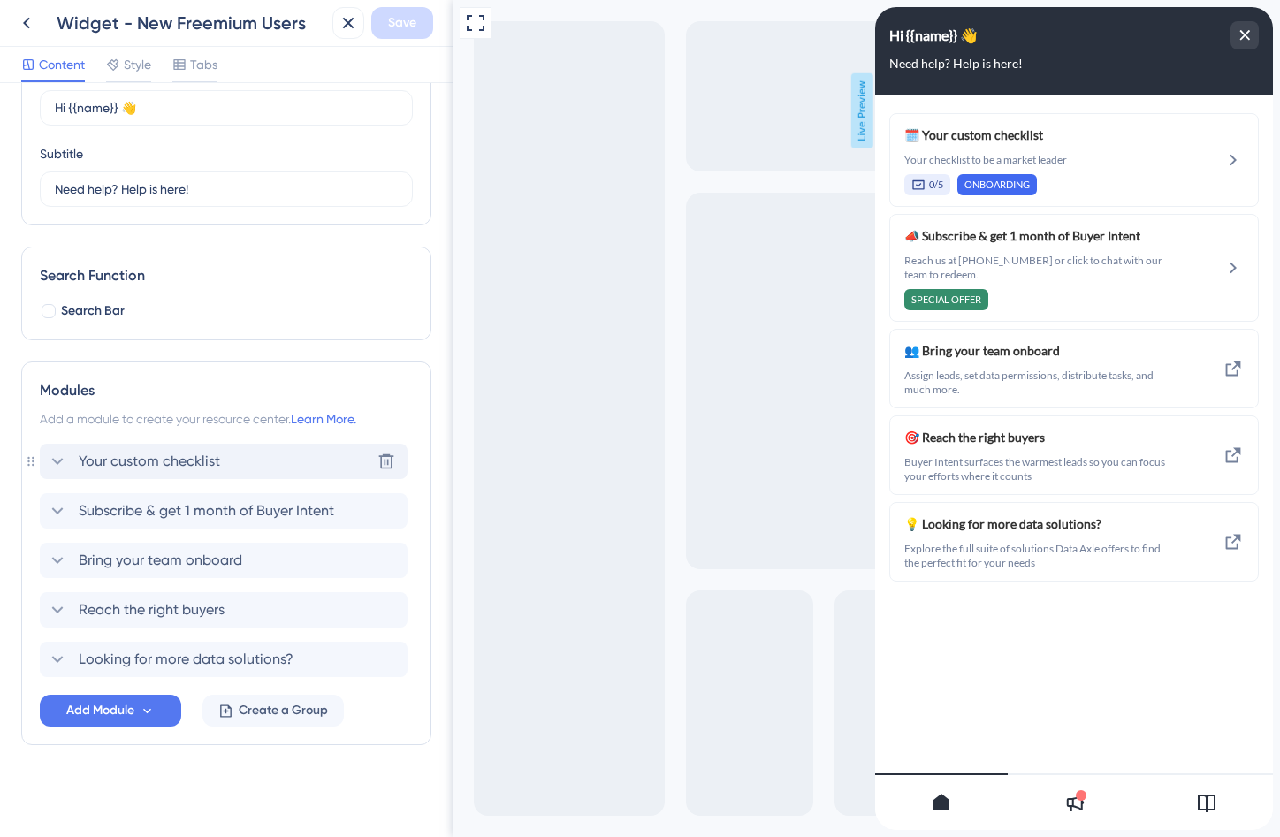 This screenshot has height=837, width=1280. Describe the element at coordinates (226, 276) in the screenshot. I see `div: Search Function` at that location.